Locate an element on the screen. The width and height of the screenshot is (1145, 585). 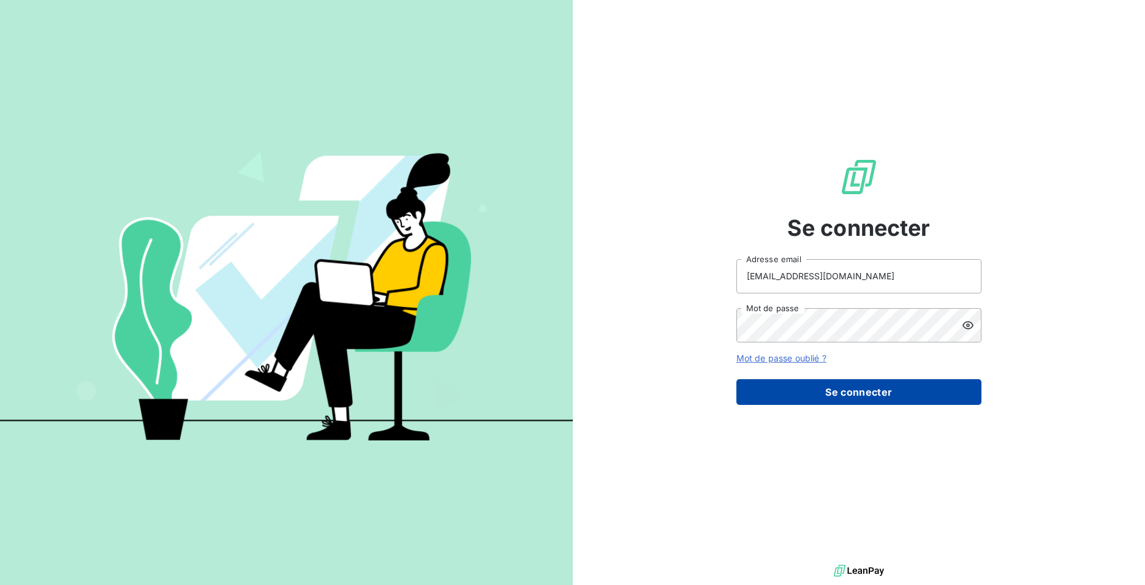
img: Logo LeanPay is located at coordinates (859, 177).